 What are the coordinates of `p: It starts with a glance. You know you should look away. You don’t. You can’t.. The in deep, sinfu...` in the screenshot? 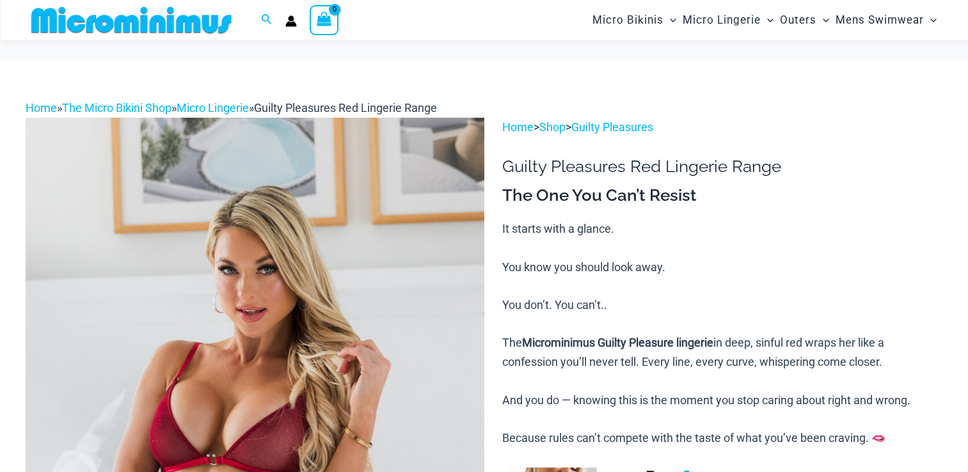 It's located at (722, 333).